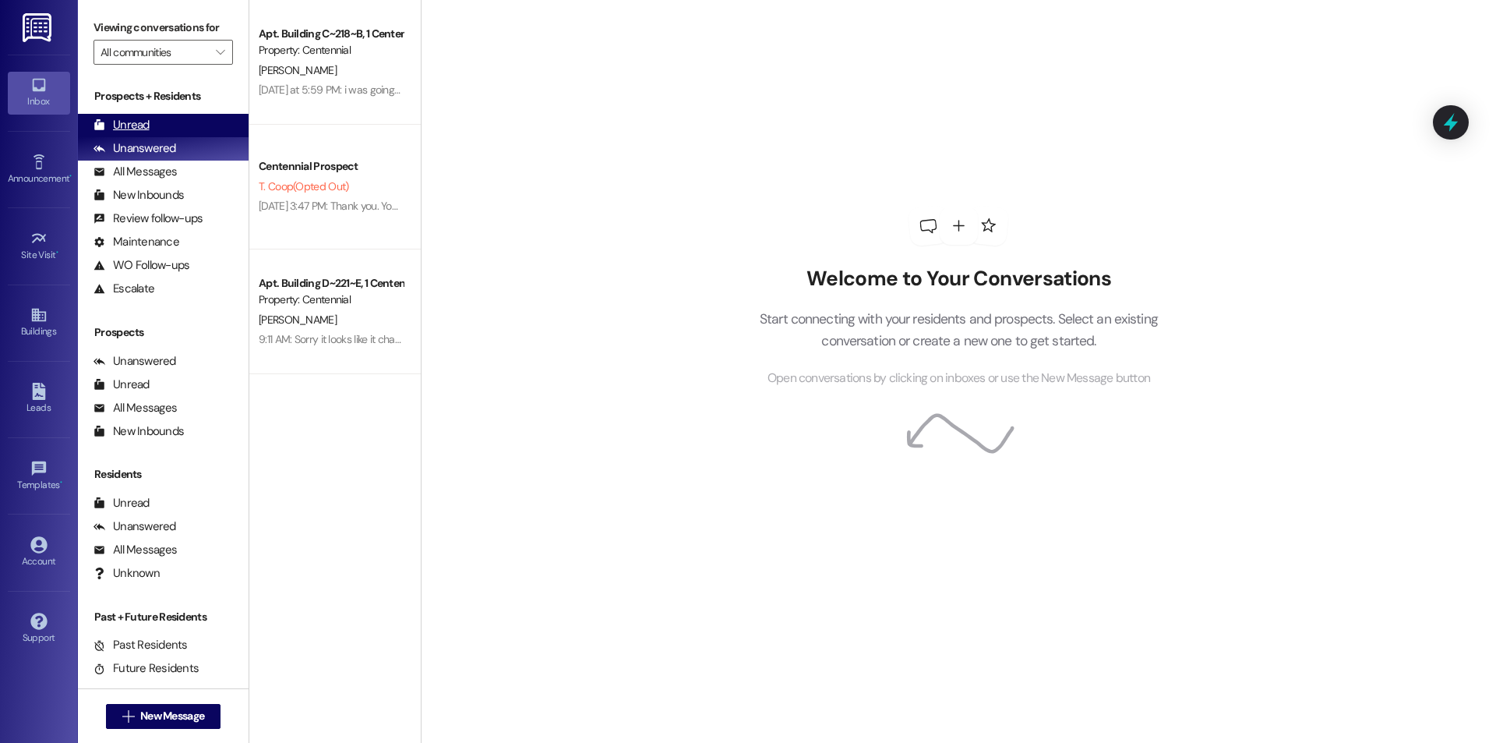 Image resolution: width=1496 pixels, height=743 pixels. Describe the element at coordinates (163, 96) in the screenshot. I see `div: Prospects + Residents` at that location.